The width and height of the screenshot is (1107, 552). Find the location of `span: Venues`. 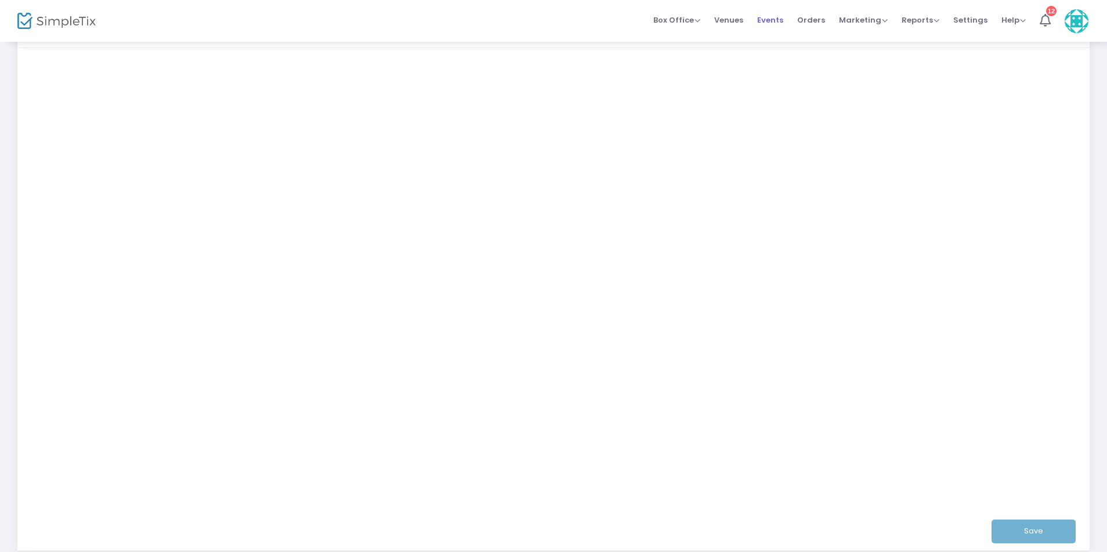

span: Venues is located at coordinates (728, 20).